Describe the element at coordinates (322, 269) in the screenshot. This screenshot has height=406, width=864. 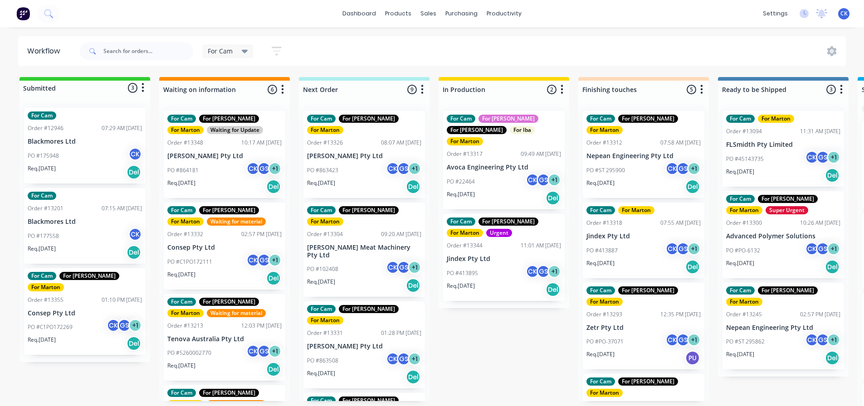
I see `p: PO #102408` at that location.